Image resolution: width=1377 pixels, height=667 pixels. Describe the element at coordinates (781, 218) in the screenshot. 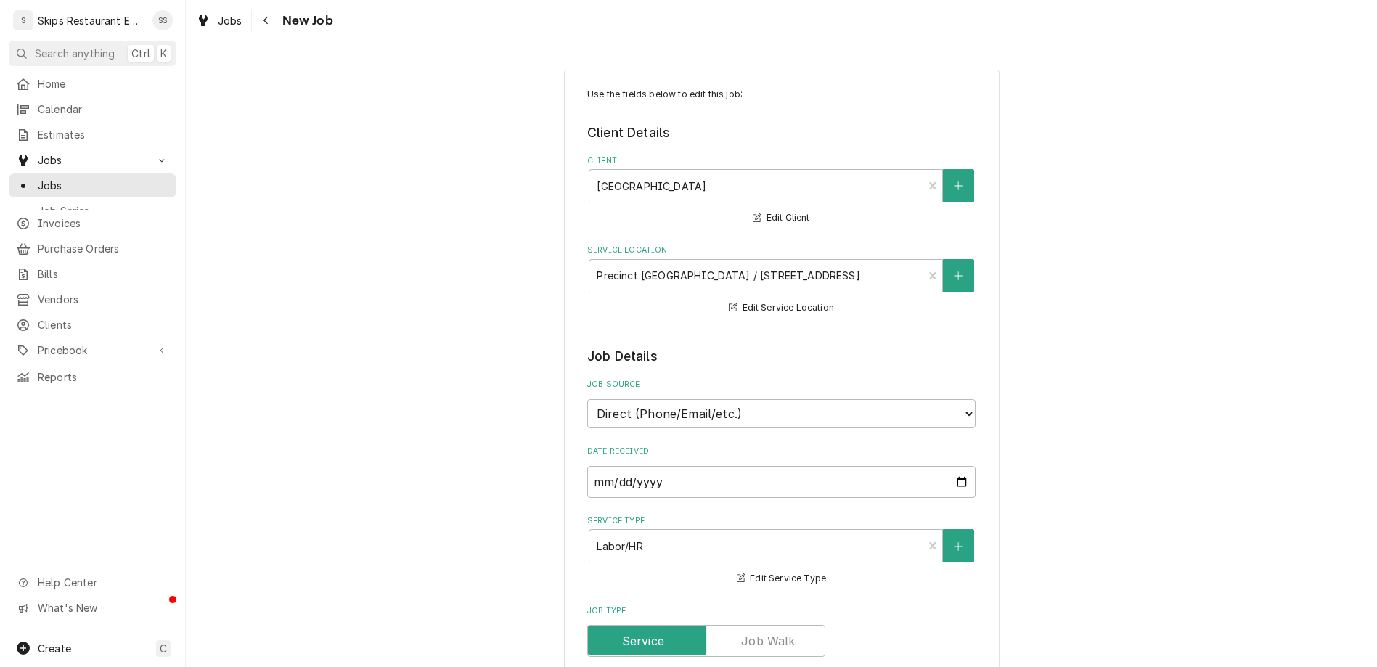

I see `button: Edit Client` at that location.